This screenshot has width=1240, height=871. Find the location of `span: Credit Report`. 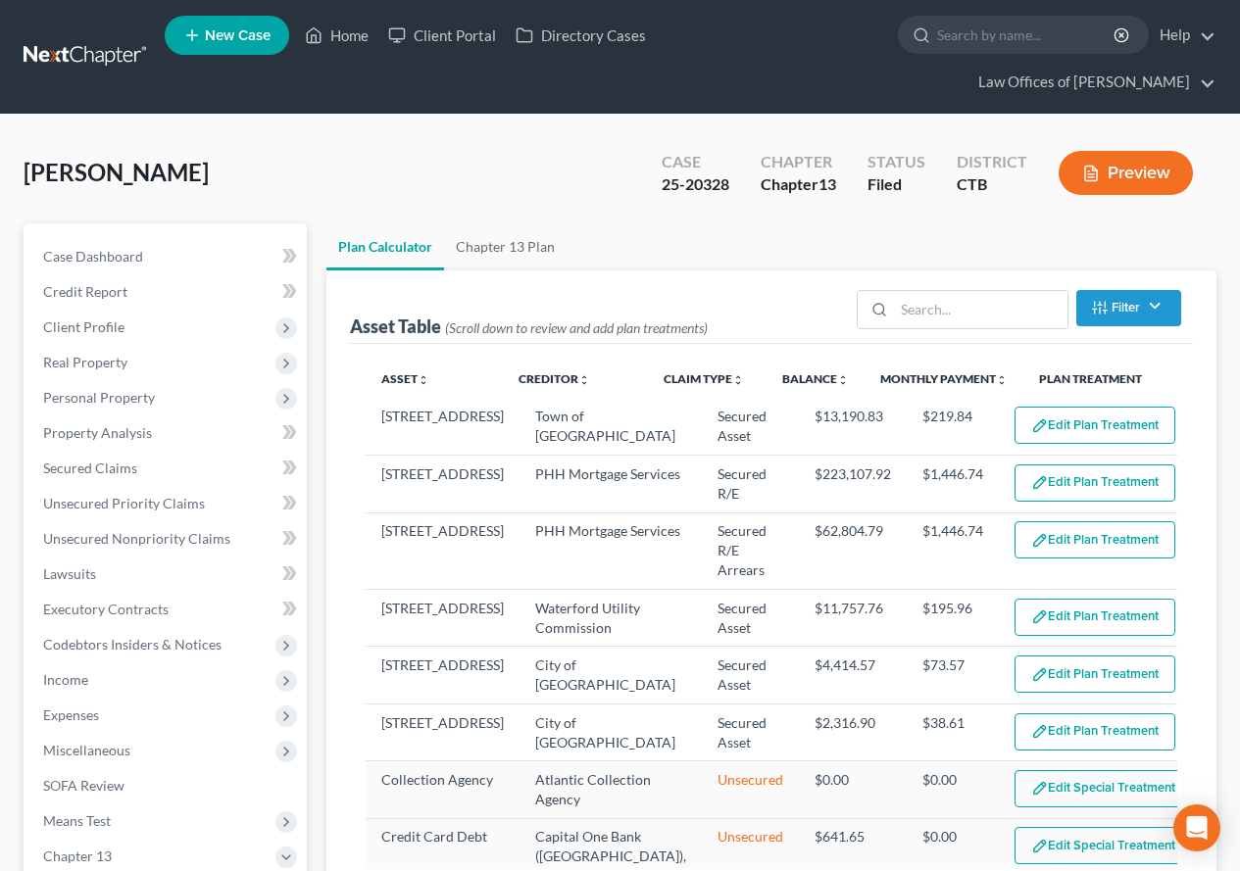

span: Credit Report is located at coordinates (85, 291).